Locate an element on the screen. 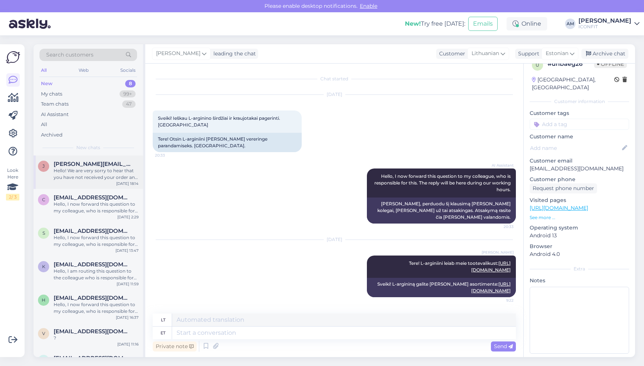  div: Look Here is located at coordinates (13, 184).